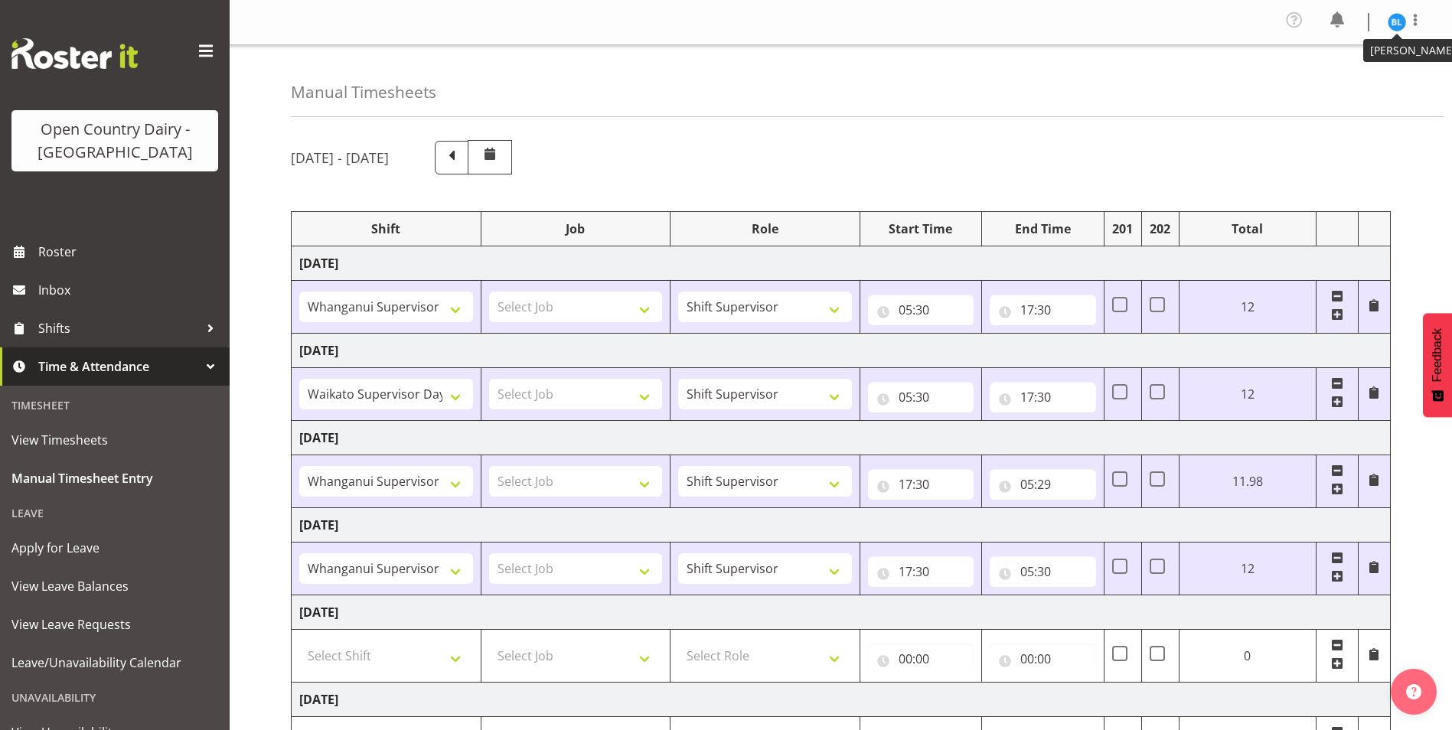  What do you see at coordinates (764, 229) in the screenshot?
I see `div: Role` at bounding box center [764, 229].